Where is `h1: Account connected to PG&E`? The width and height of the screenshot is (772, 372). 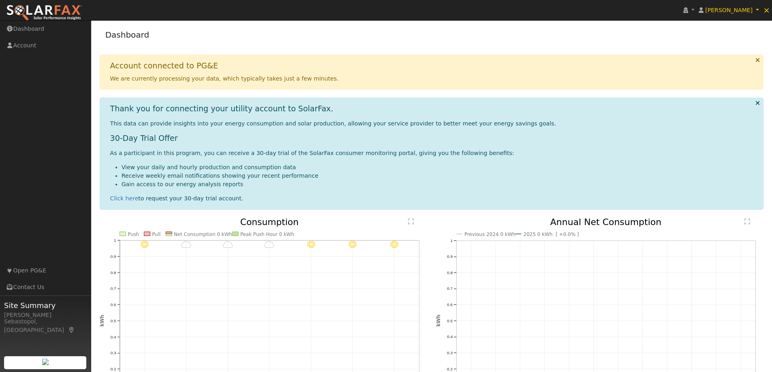 h1: Account connected to PG&E is located at coordinates (164, 66).